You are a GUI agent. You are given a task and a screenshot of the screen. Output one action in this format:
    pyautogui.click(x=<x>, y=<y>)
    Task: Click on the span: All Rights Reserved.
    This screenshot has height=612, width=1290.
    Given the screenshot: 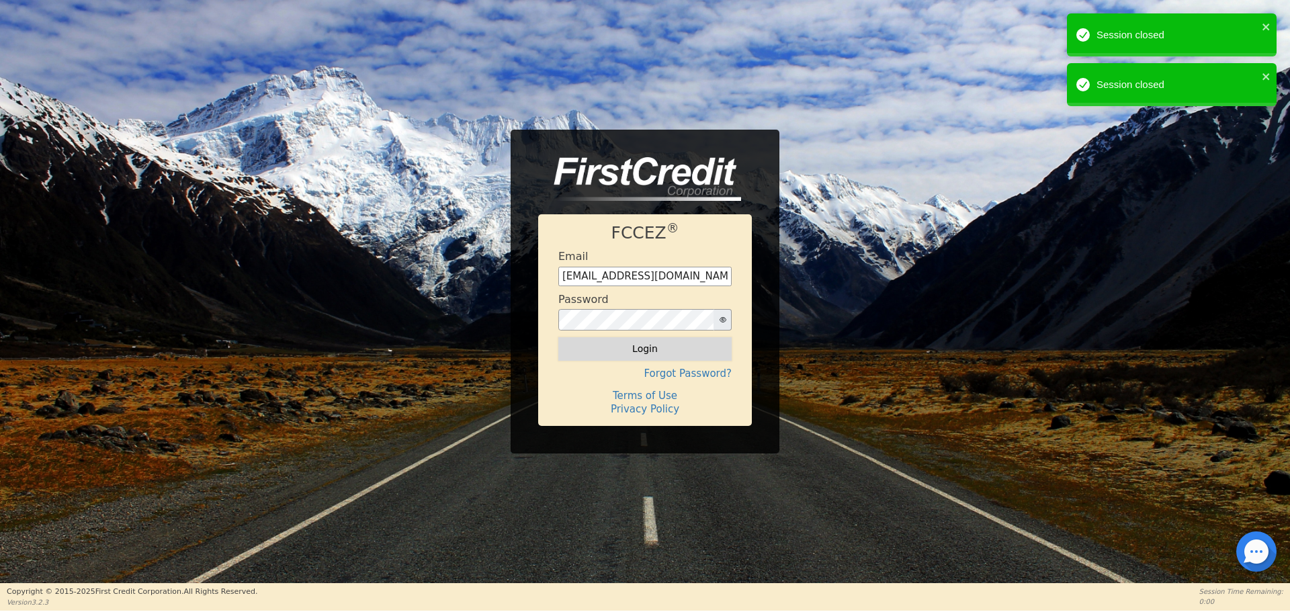 What is the action you would take?
    pyautogui.click(x=220, y=591)
    